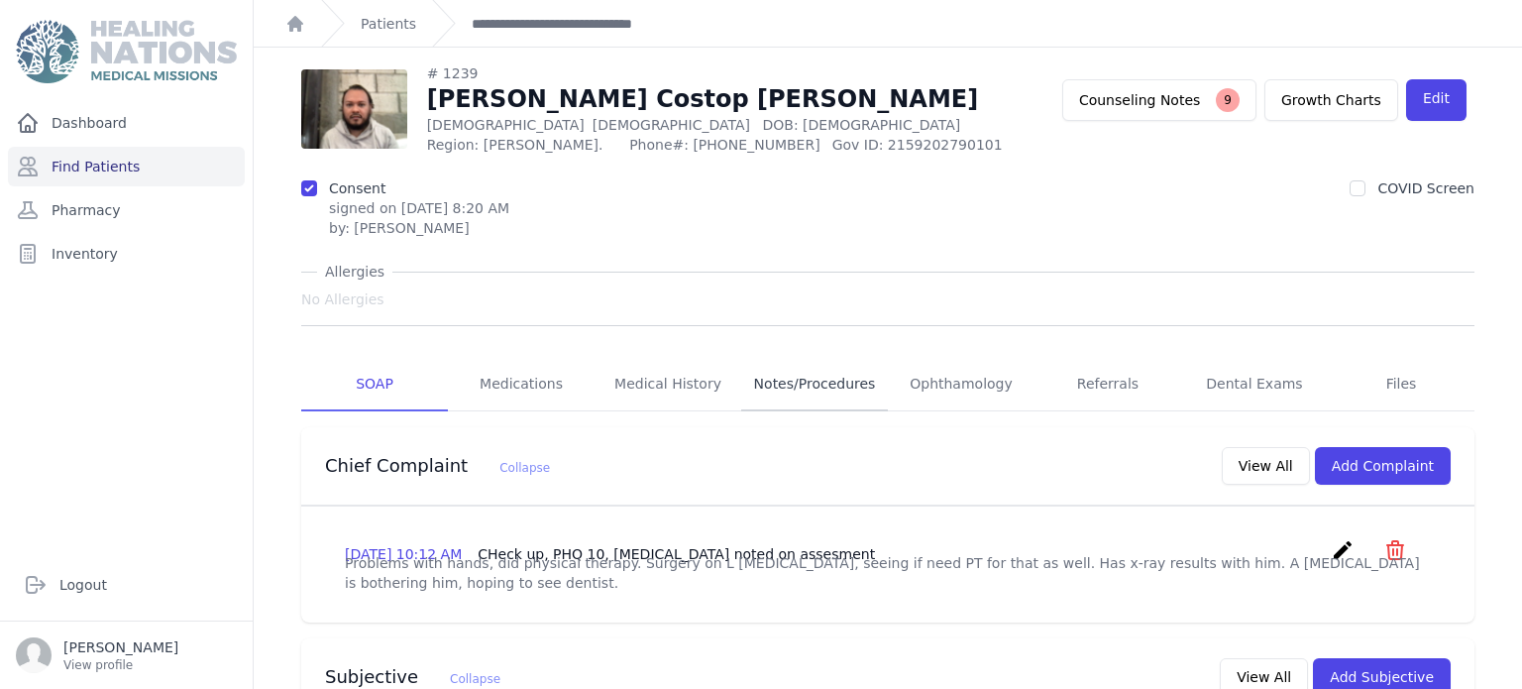 The width and height of the screenshot is (1522, 689). I want to click on a: Patients, so click(388, 24).